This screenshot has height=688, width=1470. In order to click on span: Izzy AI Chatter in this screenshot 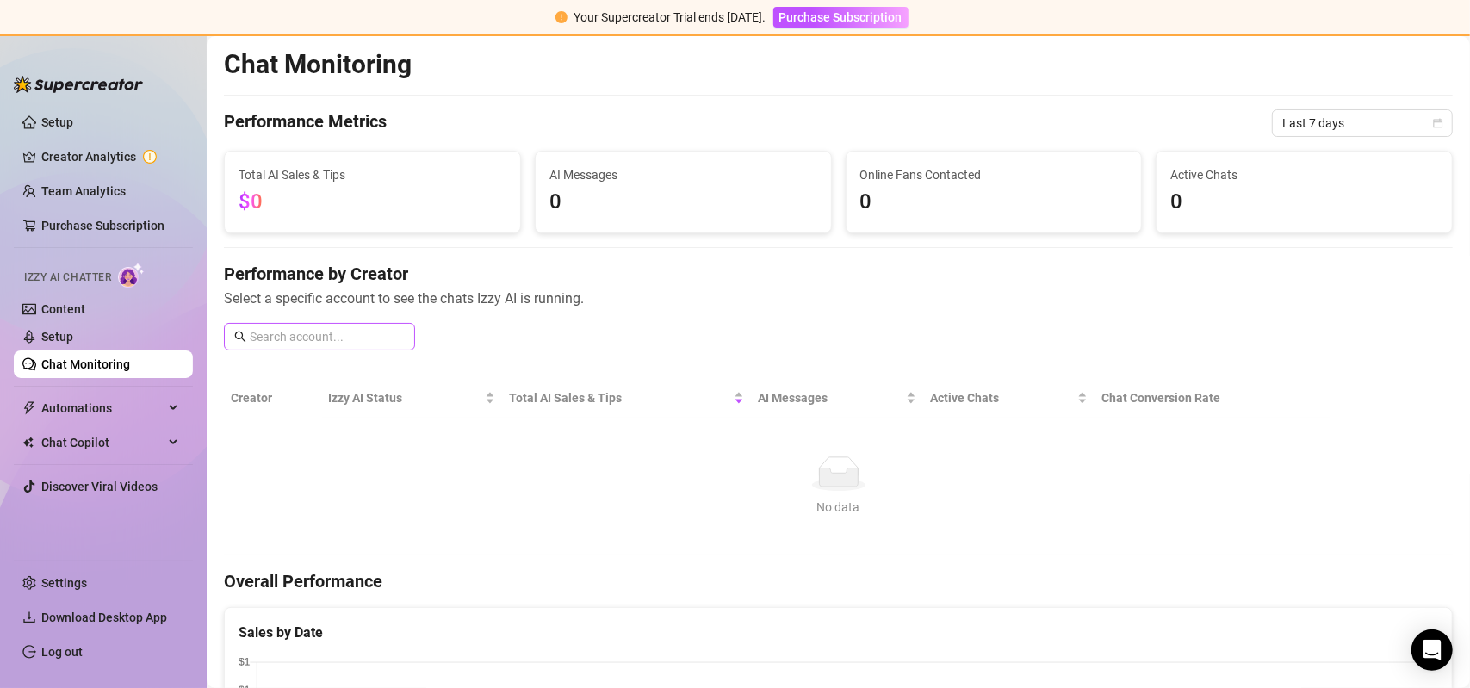, I will do `click(67, 277)`.